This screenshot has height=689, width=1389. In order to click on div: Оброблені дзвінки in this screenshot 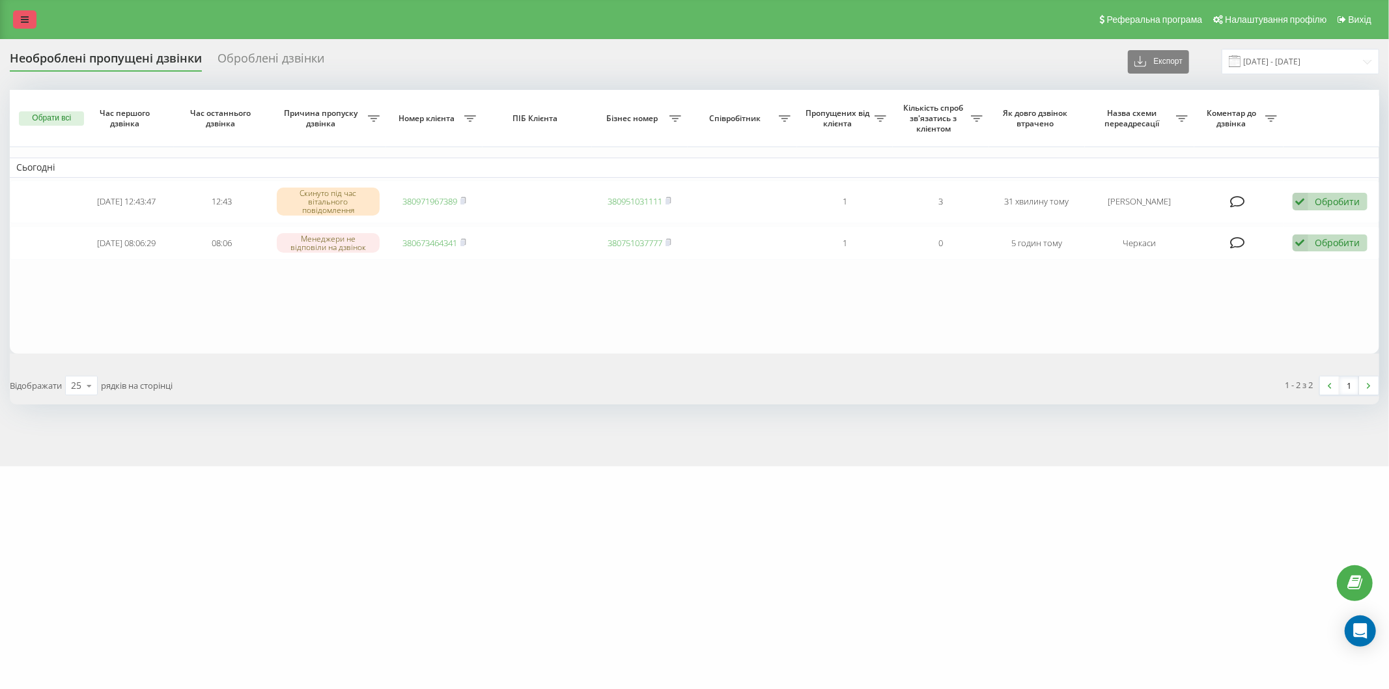, I will do `click(271, 61)`.